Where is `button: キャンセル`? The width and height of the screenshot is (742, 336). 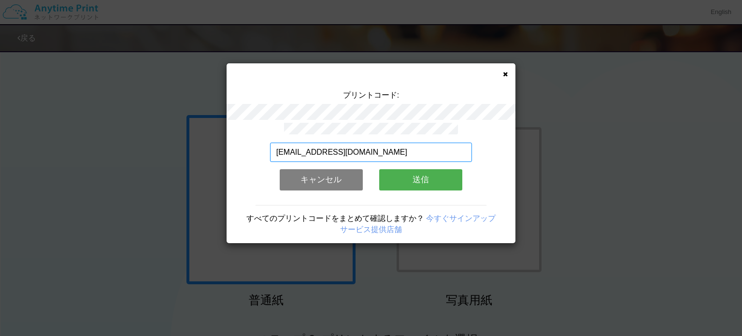 button: キャンセル is located at coordinates (321, 180).